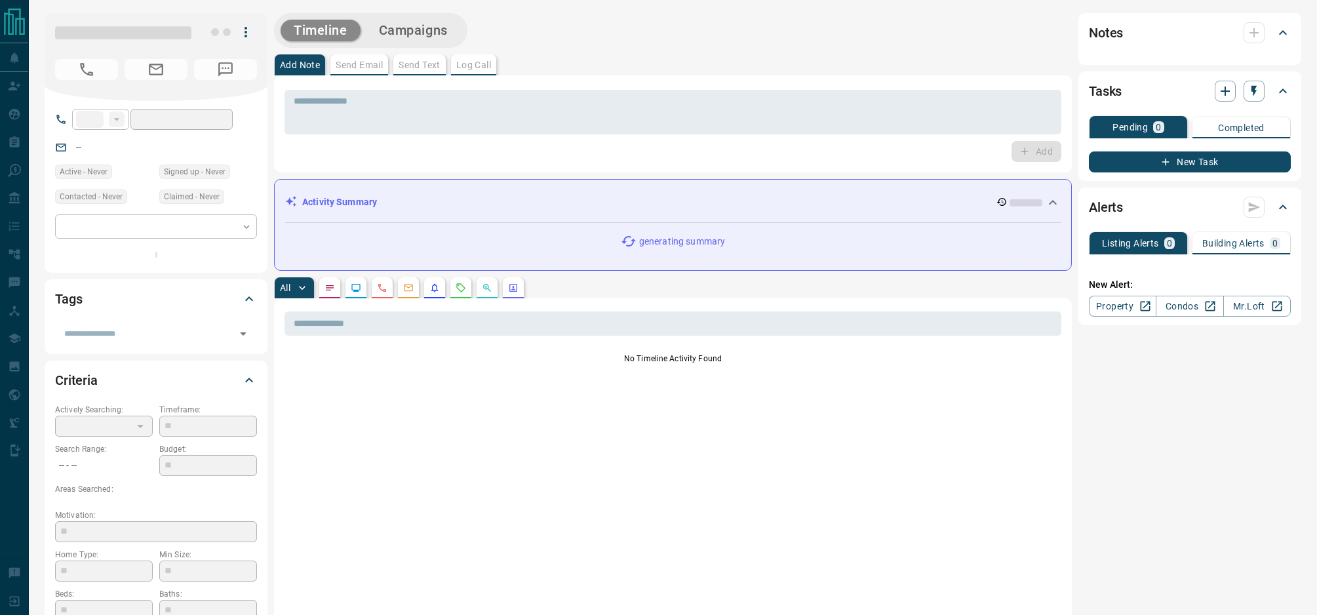  I want to click on p: Activity Summary, so click(340, 202).